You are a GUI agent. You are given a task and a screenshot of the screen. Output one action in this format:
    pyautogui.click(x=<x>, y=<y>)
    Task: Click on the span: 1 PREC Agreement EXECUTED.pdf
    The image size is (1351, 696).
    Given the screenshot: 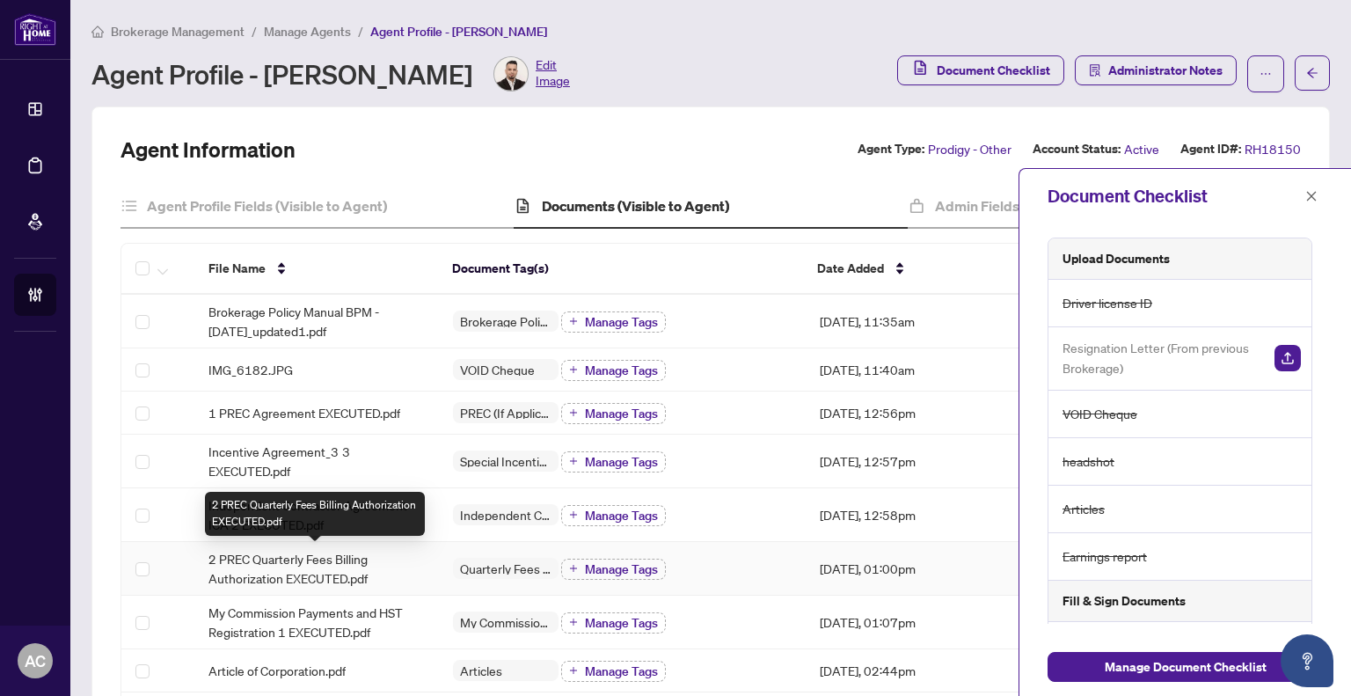 What is the action you would take?
    pyautogui.click(x=304, y=412)
    